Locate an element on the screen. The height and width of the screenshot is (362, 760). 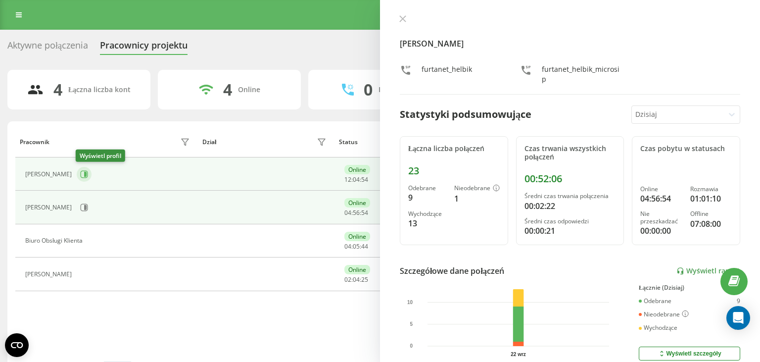
div: 00:00:00 is located at coordinates (661, 230).